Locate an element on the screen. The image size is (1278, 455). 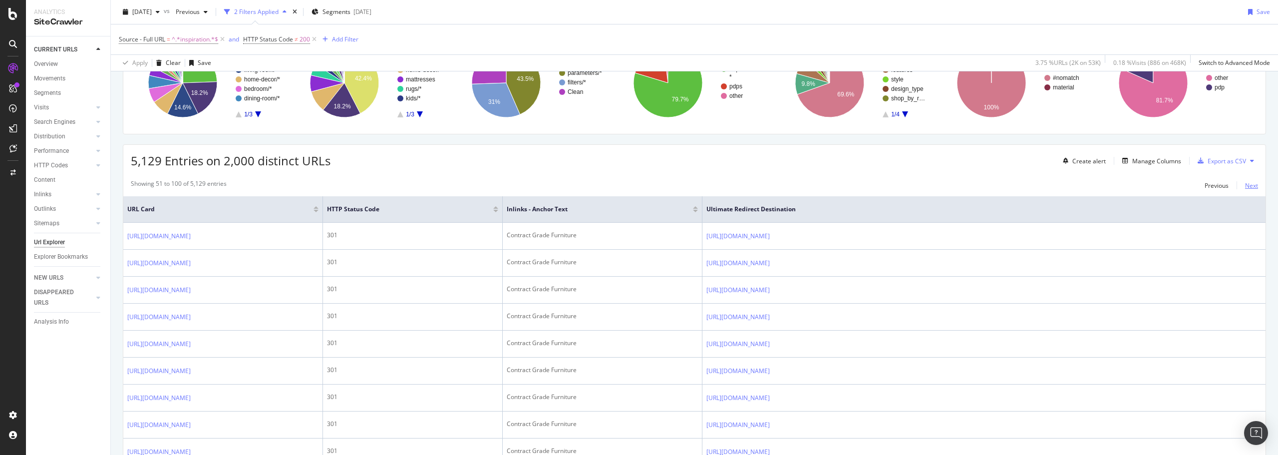
div: Inlinks is located at coordinates (42, 194).